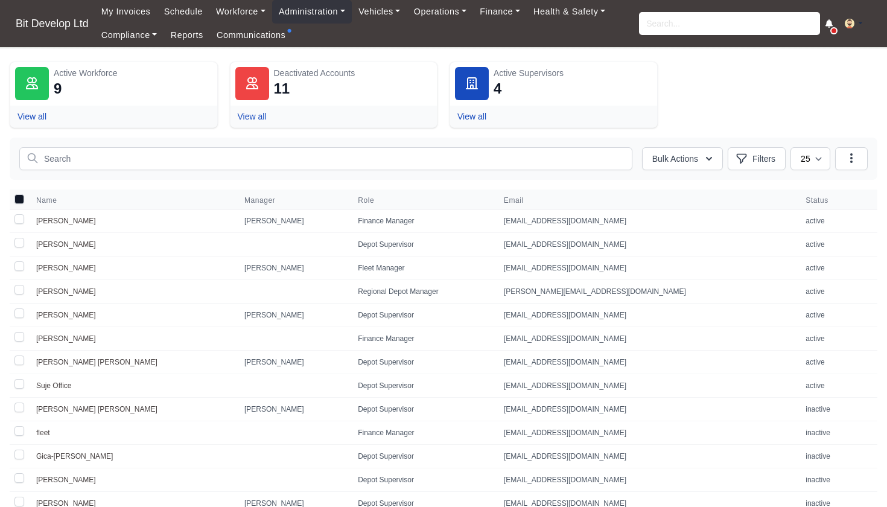 The image size is (887, 507). What do you see at coordinates (52, 24) in the screenshot?
I see `a: Bit Develop Ltd` at bounding box center [52, 24].